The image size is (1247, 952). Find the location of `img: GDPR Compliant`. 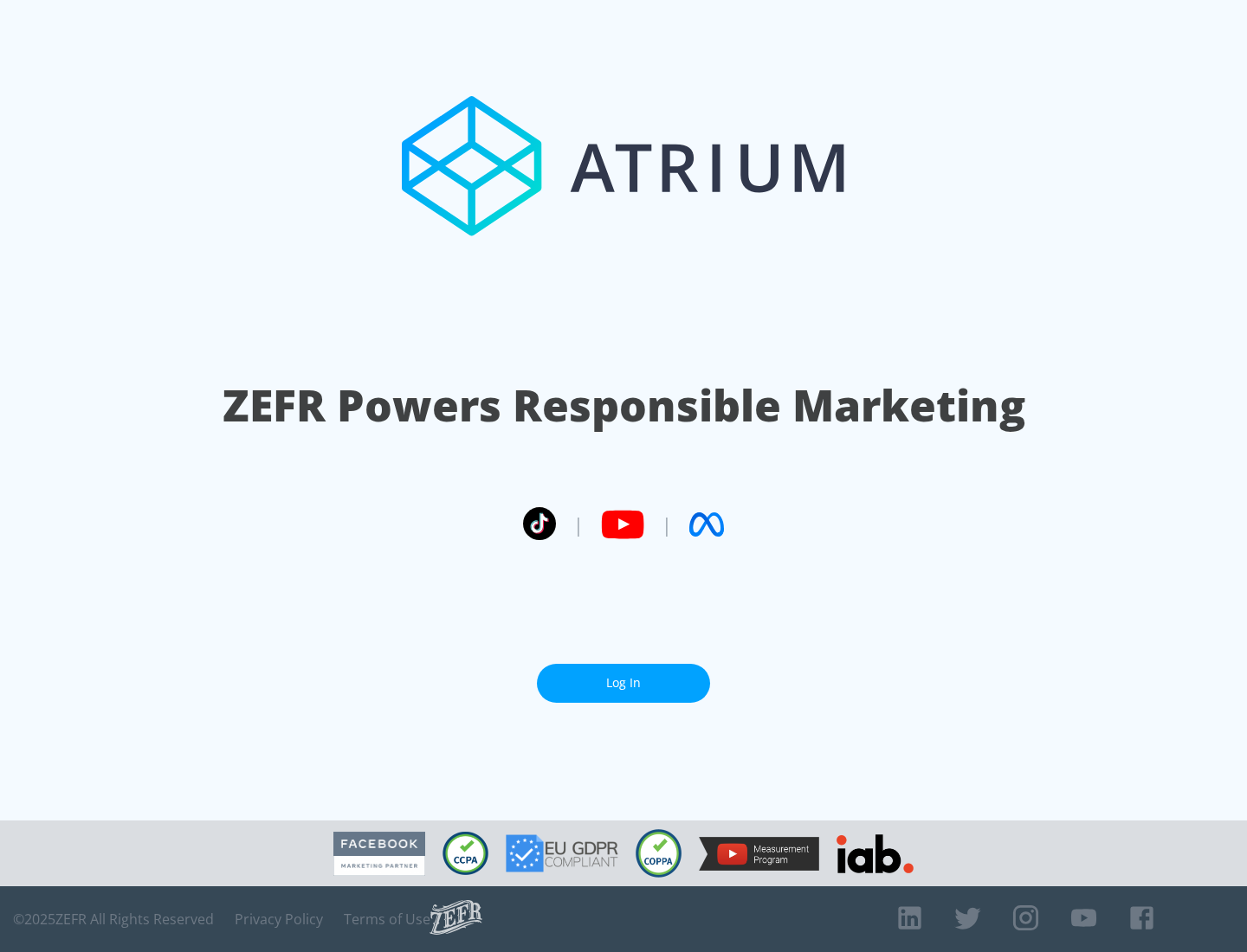

img: GDPR Compliant is located at coordinates (562, 853).